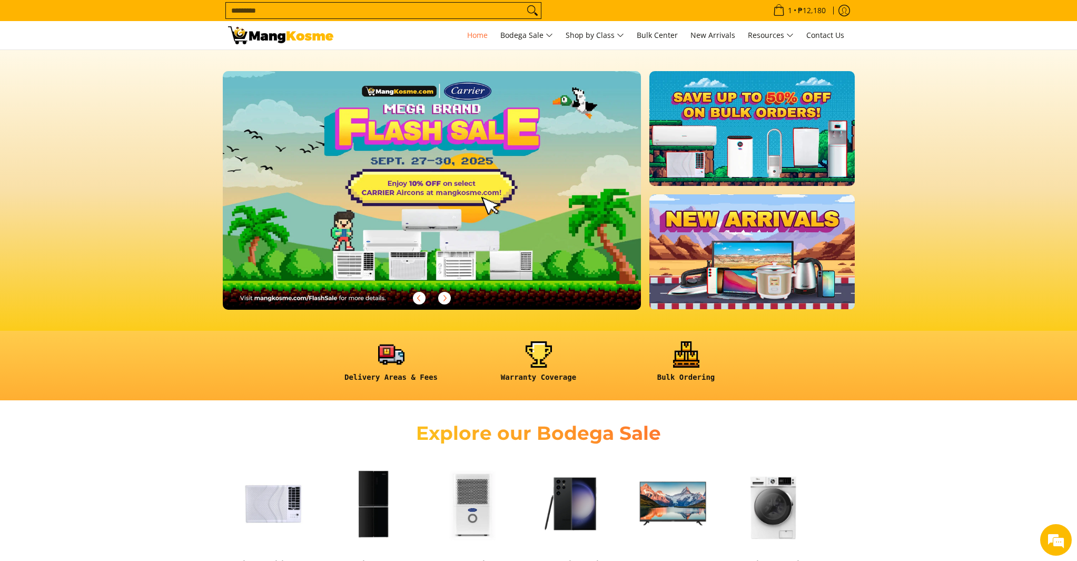 The height and width of the screenshot is (561, 1077). I want to click on button: Search, so click(533, 11).